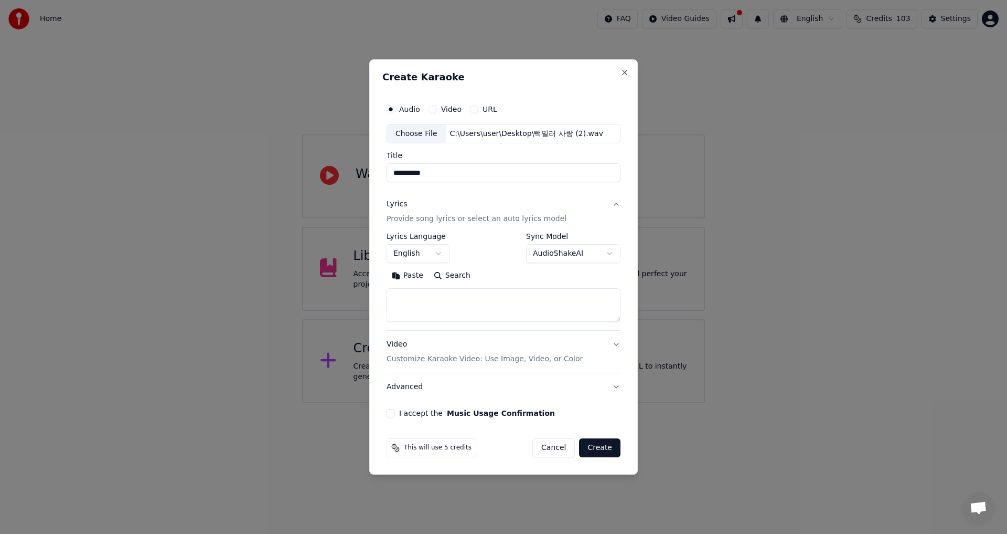  What do you see at coordinates (504, 387) in the screenshot?
I see `button: Advanced` at bounding box center [504, 387].